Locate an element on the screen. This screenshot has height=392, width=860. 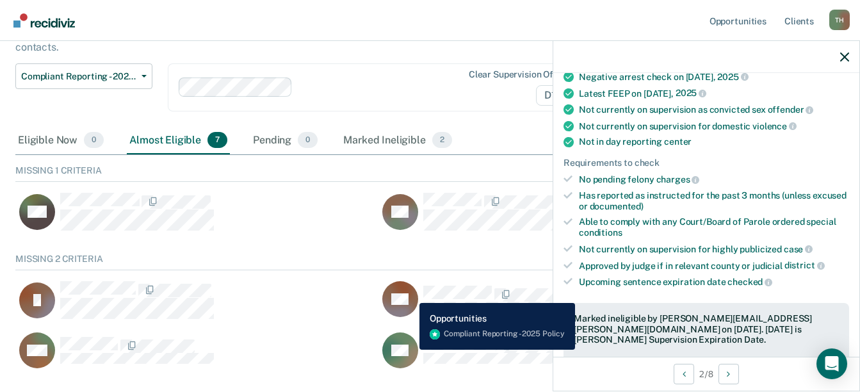
span: center is located at coordinates (677, 141).